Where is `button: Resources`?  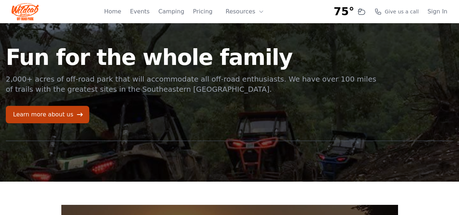 button: Resources is located at coordinates (245, 12).